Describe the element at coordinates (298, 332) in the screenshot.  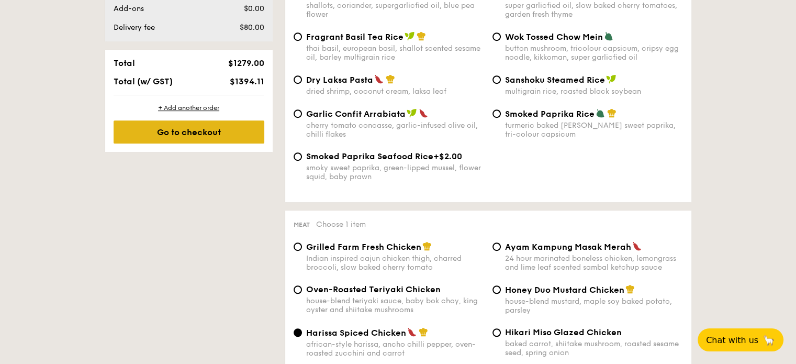
I see `input: Harissa Spiced Chickenafrican-style harissa, ancho chilli pepper, oven-roasted zucchini and carrot` at that location.